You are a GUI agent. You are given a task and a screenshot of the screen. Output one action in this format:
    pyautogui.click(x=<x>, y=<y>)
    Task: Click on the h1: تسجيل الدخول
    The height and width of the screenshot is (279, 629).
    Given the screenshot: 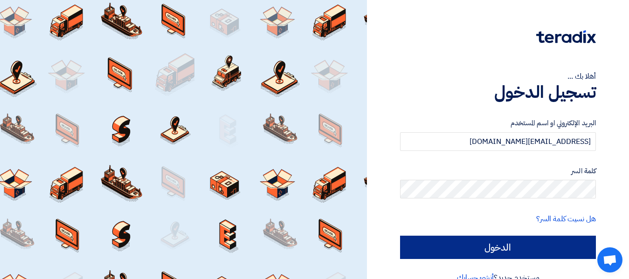 What is the action you would take?
    pyautogui.click(x=498, y=92)
    